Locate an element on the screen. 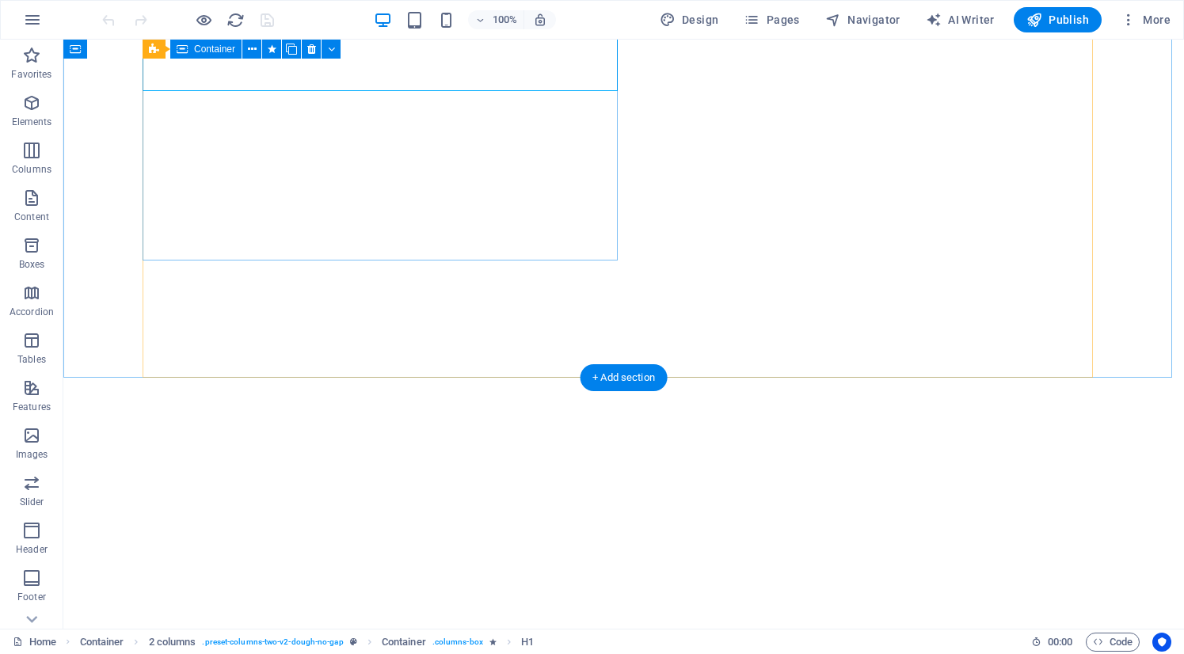 Image resolution: width=1184 pixels, height=654 pixels. button: 100% is located at coordinates (496, 20).